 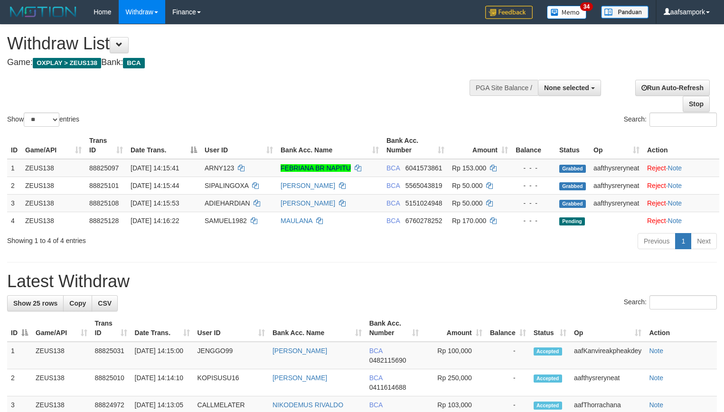 I want to click on div: PGA Site Balance /, so click(x=503, y=88).